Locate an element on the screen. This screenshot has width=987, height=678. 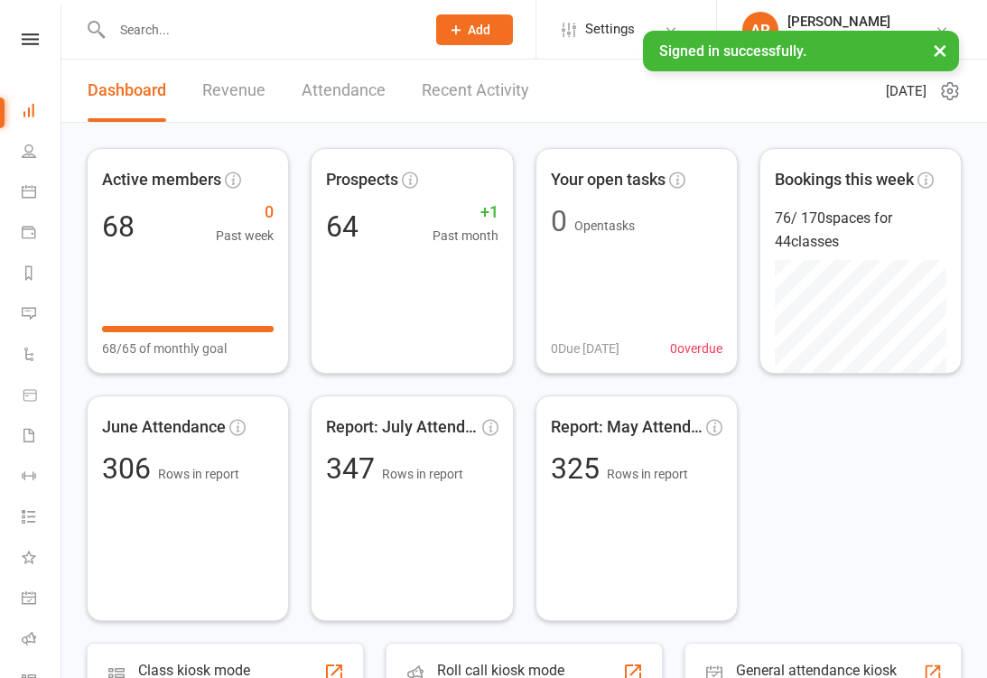
span: 306 is located at coordinates (130, 468).